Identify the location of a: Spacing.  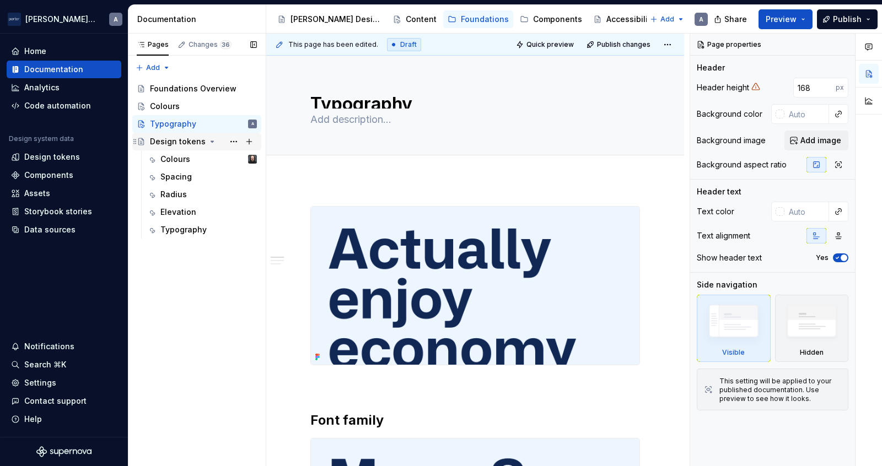
(202, 177).